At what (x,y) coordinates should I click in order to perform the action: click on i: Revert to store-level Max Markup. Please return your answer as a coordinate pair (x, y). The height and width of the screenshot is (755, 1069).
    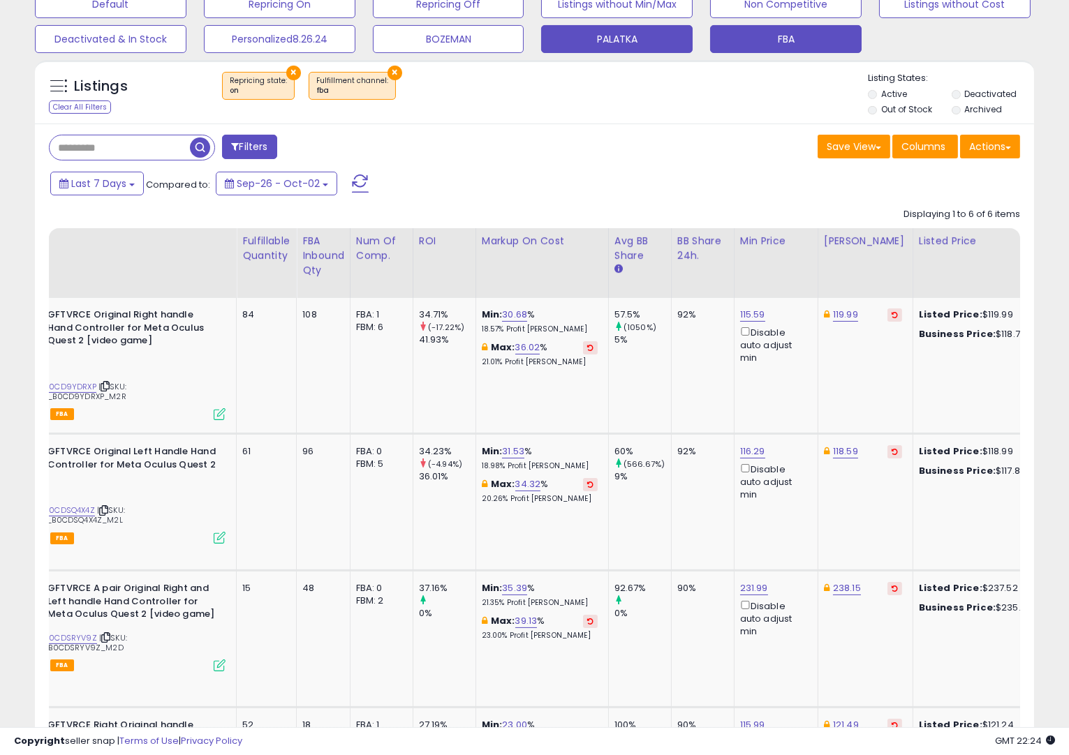
    Looking at the image, I should click on (590, 485).